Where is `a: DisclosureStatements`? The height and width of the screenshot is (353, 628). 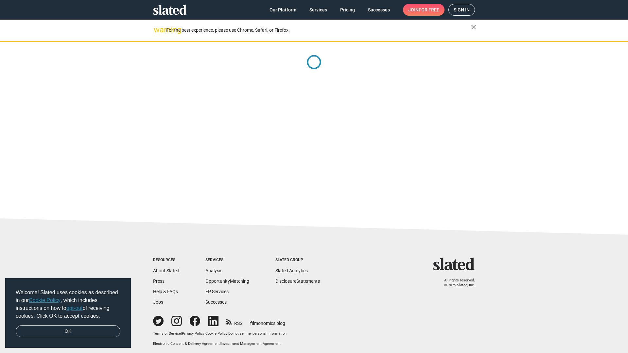 a: DisclosureStatements is located at coordinates (298, 281).